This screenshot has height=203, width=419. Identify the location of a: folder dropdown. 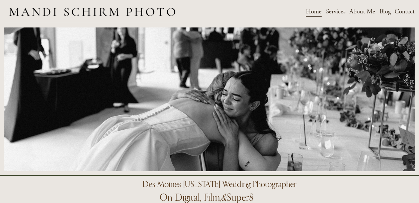
(335, 12).